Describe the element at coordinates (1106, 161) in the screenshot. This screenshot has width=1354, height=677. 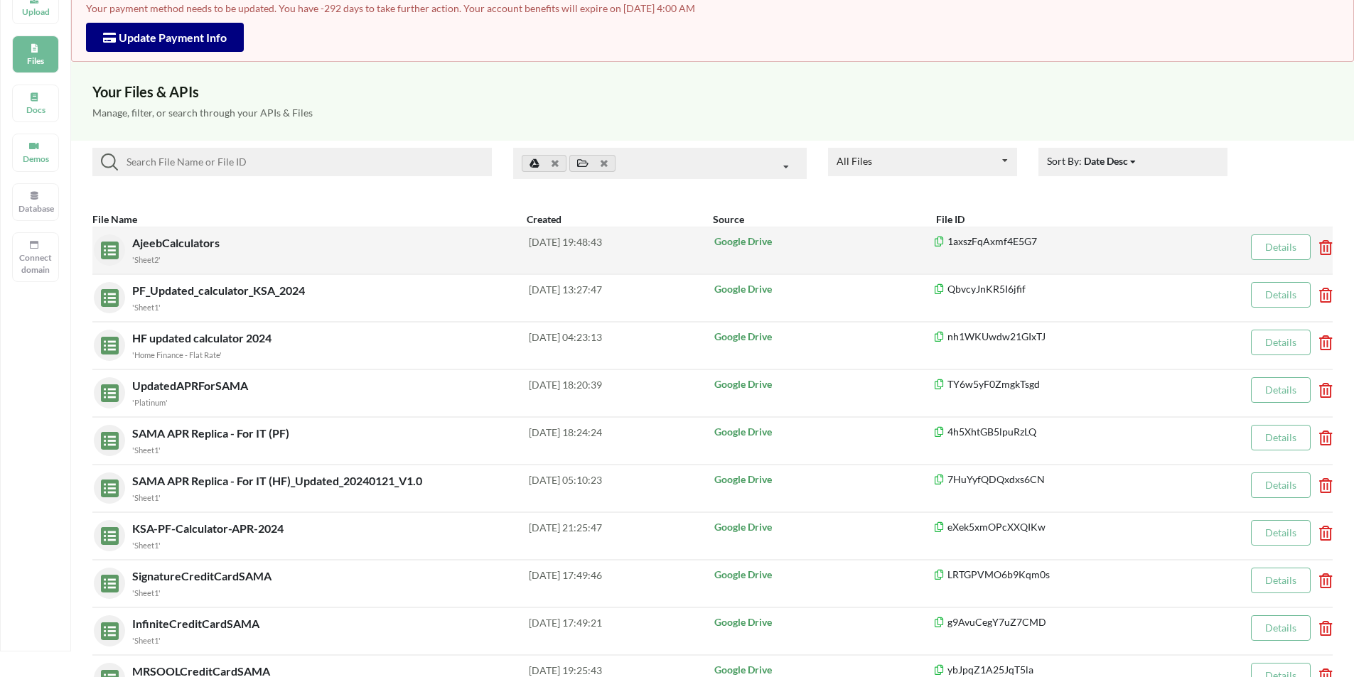
I see `div: Date Desc` at that location.